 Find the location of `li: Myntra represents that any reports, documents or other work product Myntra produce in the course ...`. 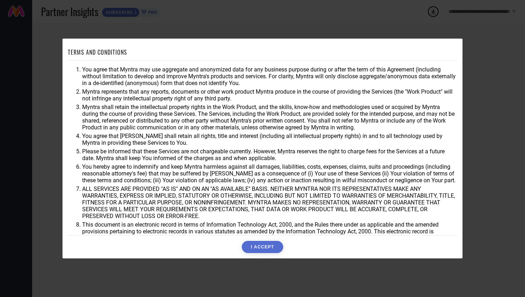

li: Myntra represents that any reports, documents or other work product Myntra produce in the course ... is located at coordinates (269, 95).